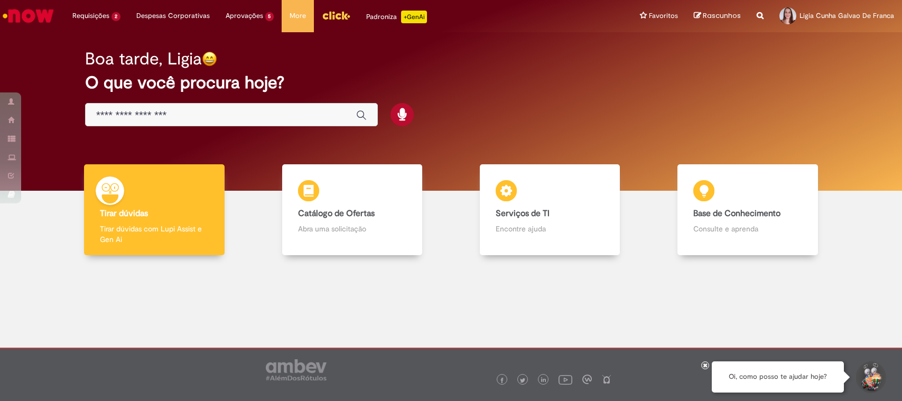 The height and width of the screenshot is (401, 902). I want to click on span: Requisições, so click(91, 16).